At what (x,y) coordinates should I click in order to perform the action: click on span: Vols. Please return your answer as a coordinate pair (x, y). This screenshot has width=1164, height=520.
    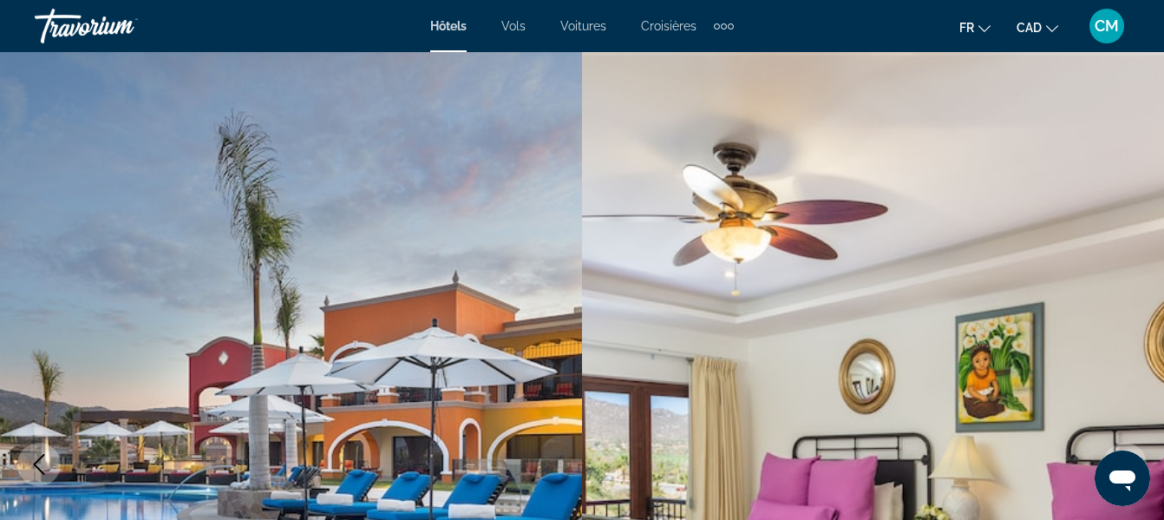
    Looking at the image, I should click on (513, 26).